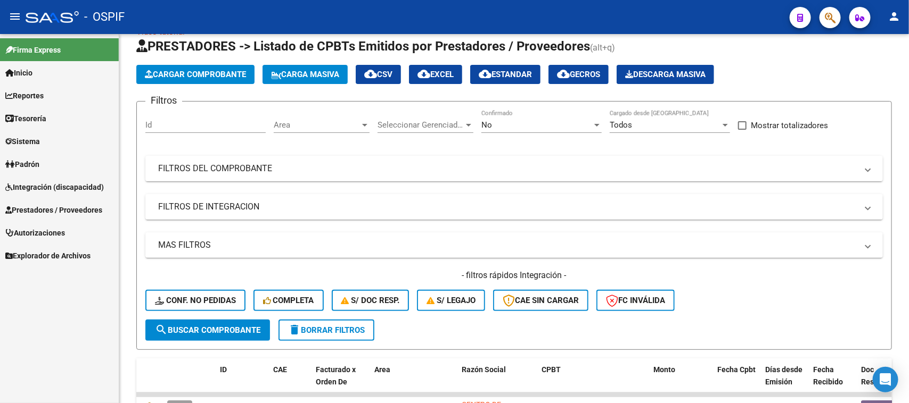 This screenshot has width=909, height=403. I want to click on span: Doc Respaldatoria, so click(885, 376).